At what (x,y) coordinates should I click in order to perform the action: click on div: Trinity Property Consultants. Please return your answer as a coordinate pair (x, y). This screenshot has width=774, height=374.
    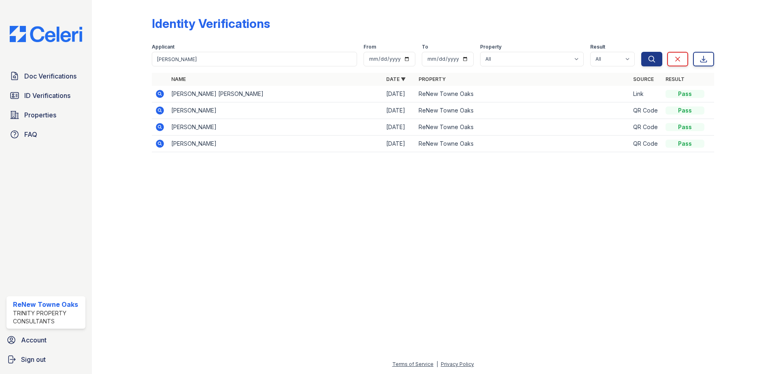
    Looking at the image, I should click on (47, 317).